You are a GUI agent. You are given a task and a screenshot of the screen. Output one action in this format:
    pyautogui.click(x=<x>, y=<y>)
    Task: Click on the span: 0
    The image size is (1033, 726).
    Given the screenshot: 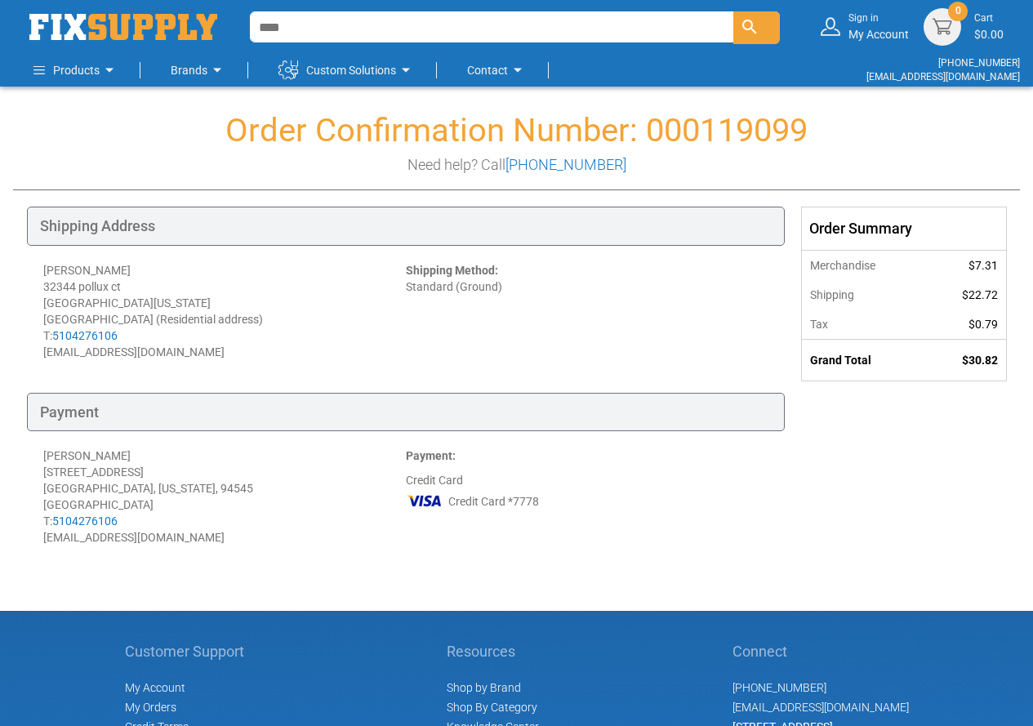 What is the action you would take?
    pyautogui.click(x=958, y=11)
    